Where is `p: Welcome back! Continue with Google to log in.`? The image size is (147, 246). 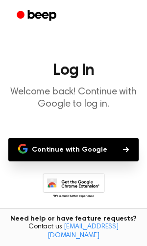
p: Welcome back! Continue with Google to log in. is located at coordinates (73, 98).